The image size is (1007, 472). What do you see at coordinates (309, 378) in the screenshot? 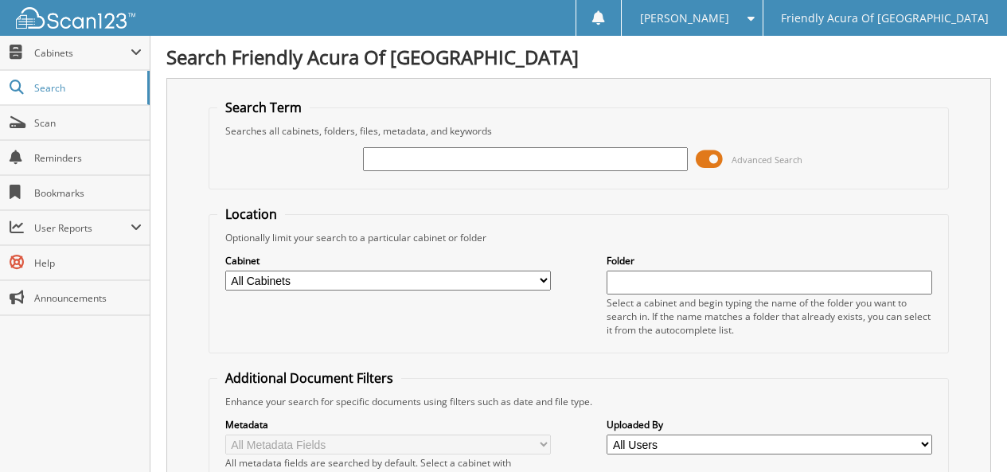
I see `legend: Additional Document Filters` at bounding box center [309, 378].